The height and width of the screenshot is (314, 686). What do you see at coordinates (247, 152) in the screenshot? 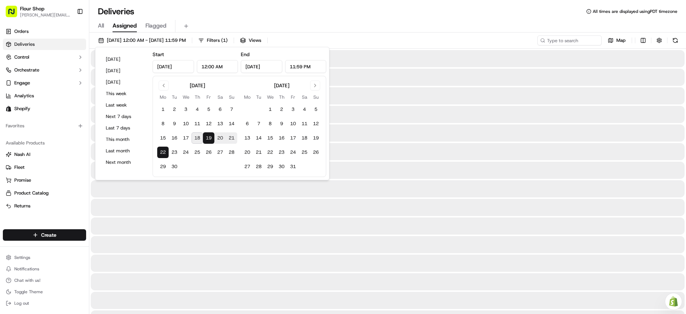
I see `button: 20` at bounding box center [247, 152].